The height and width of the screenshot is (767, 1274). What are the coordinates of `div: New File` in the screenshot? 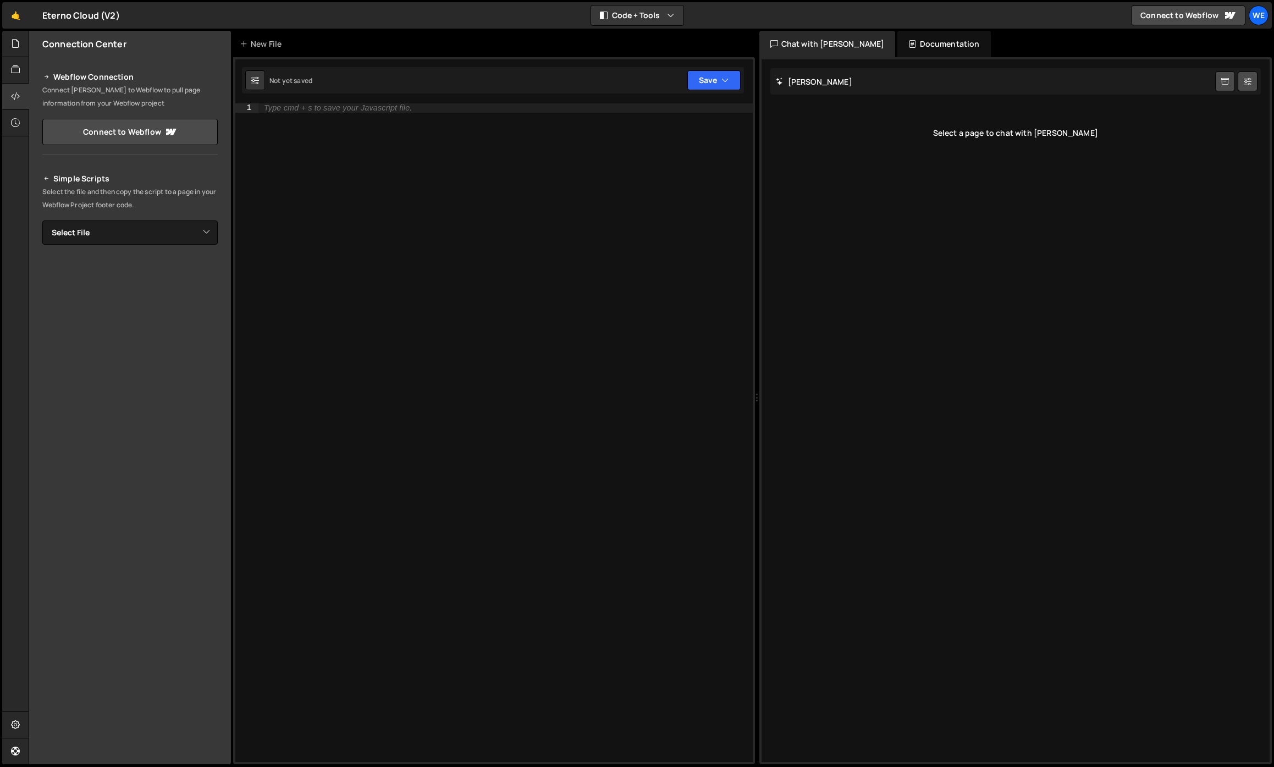 It's located at (263, 44).